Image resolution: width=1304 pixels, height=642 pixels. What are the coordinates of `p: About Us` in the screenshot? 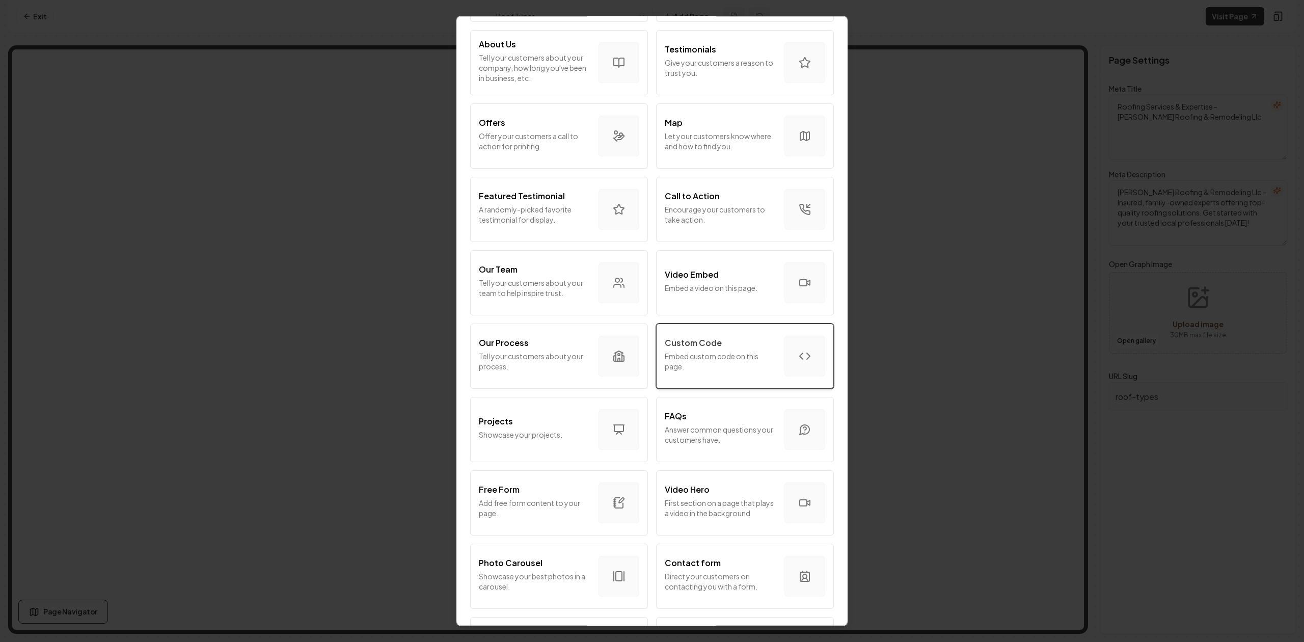 It's located at (497, 45).